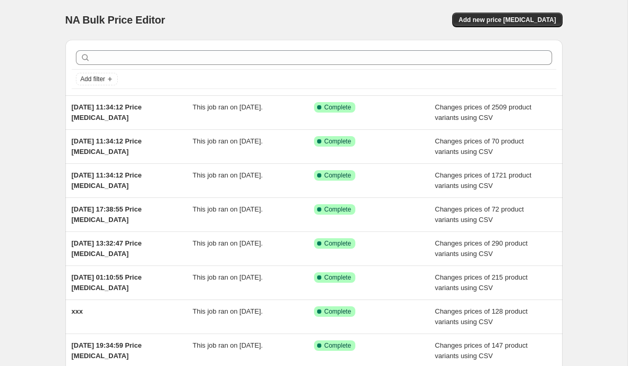 This screenshot has height=366, width=628. I want to click on span: Changes prices of 290 product variants using CSV, so click(481, 248).